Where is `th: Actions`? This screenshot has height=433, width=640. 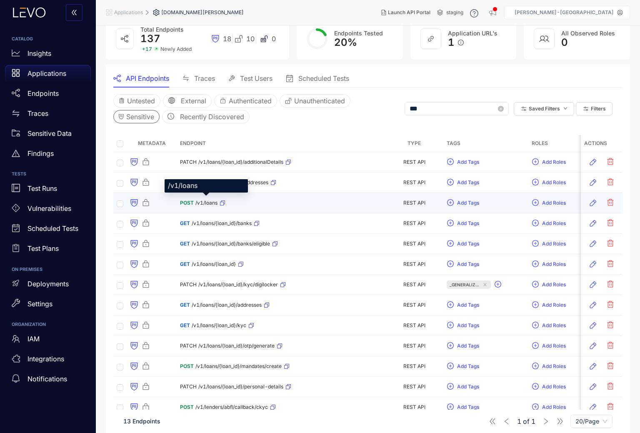
th: Actions is located at coordinates (602, 143).